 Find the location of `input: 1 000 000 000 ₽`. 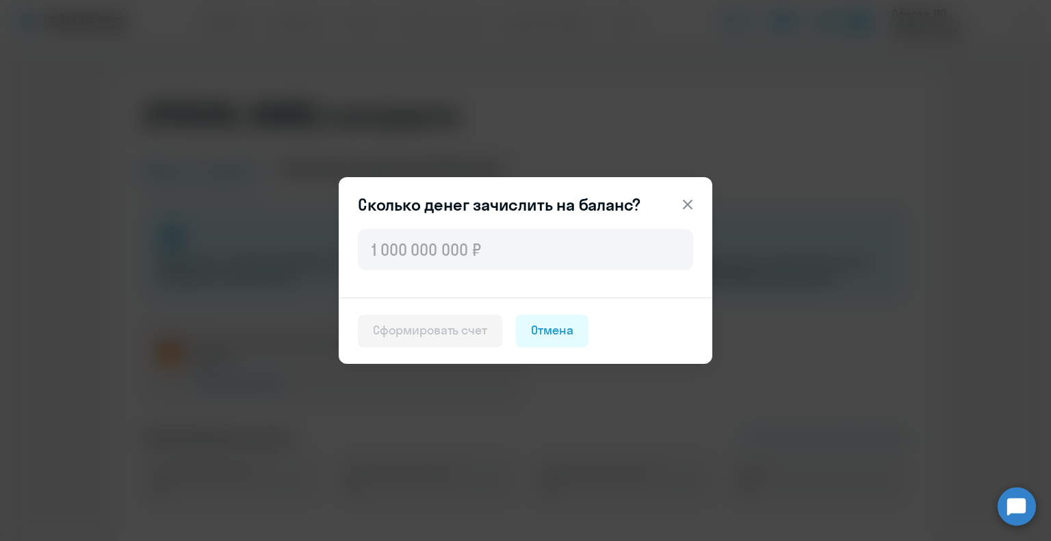

input: 1 000 000 000 ₽ is located at coordinates (526, 250).